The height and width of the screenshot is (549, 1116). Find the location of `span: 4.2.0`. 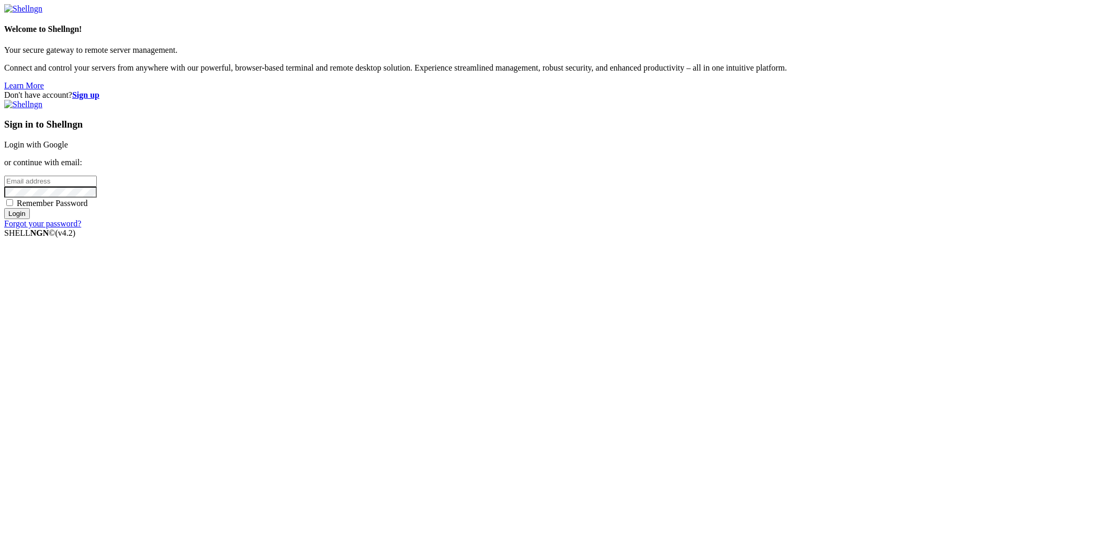

span: 4.2.0 is located at coordinates (65, 233).